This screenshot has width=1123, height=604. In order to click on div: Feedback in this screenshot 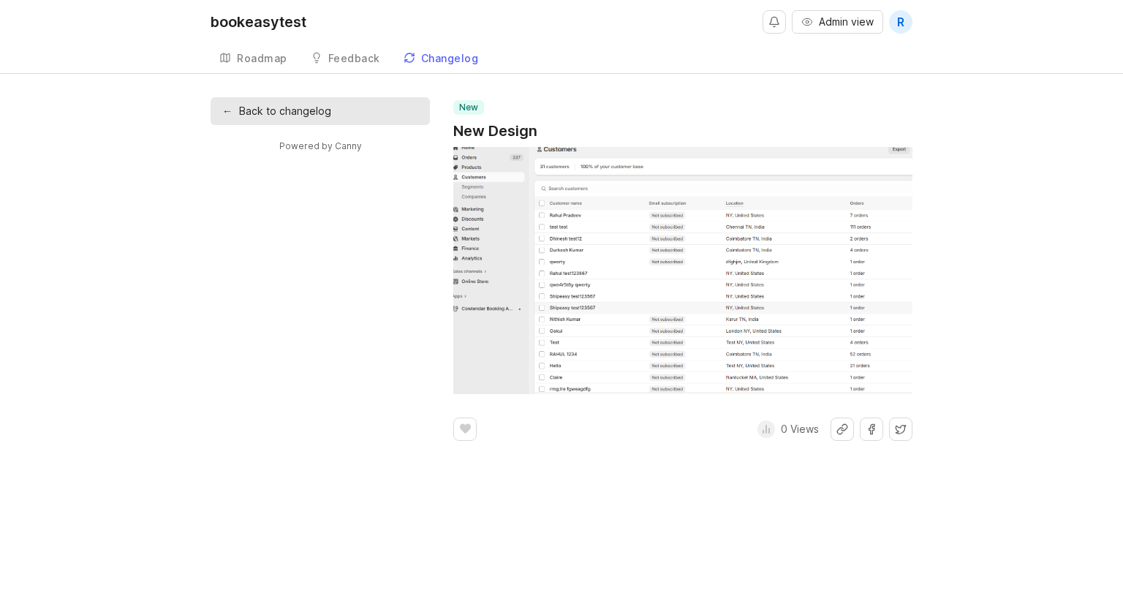, I will do `click(354, 58)`.